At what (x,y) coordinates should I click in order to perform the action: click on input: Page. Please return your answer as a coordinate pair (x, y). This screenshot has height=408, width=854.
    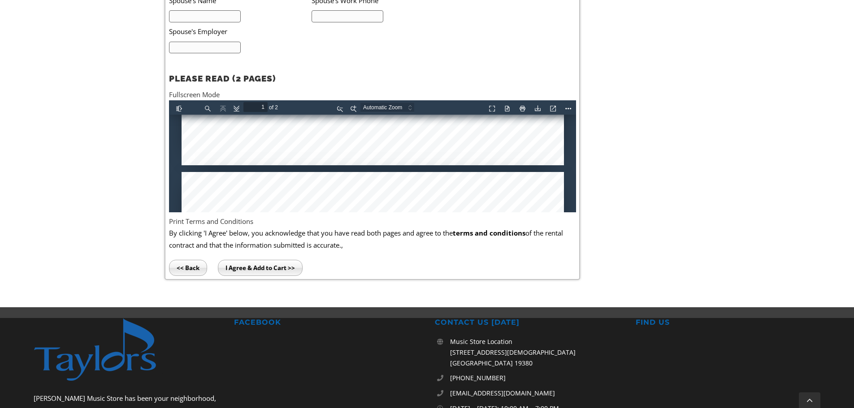
    Looking at the image, I should click on (86, 7).